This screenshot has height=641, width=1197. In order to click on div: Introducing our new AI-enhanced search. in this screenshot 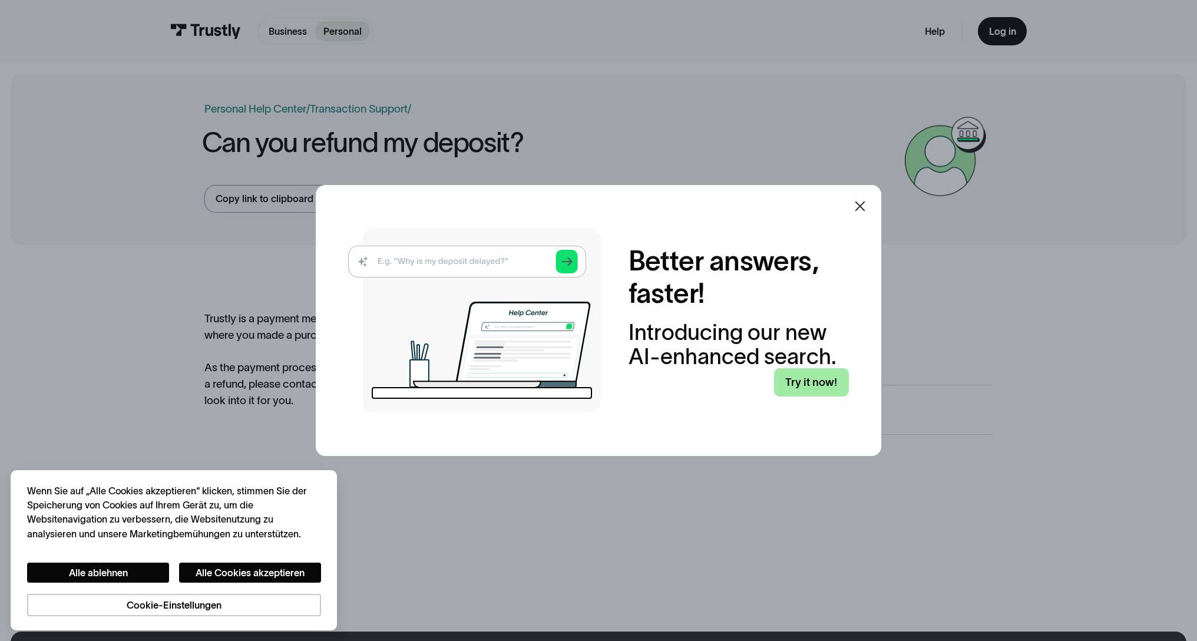, I will do `click(739, 344)`.